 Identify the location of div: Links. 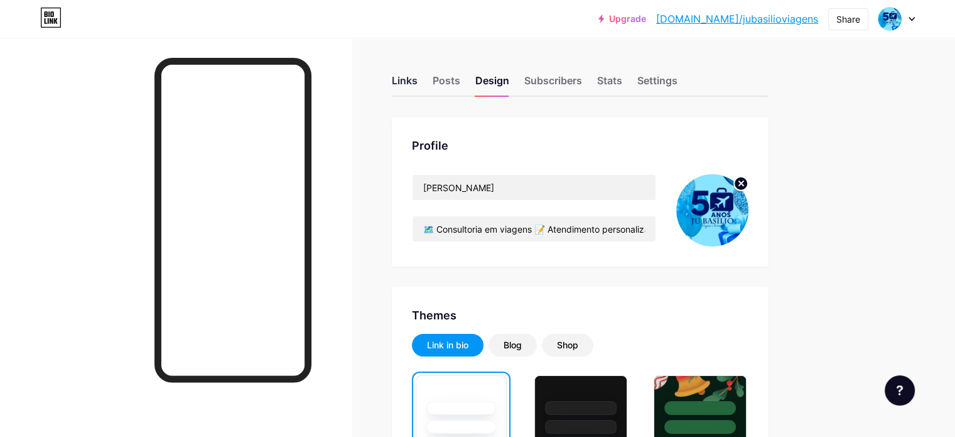
(404, 84).